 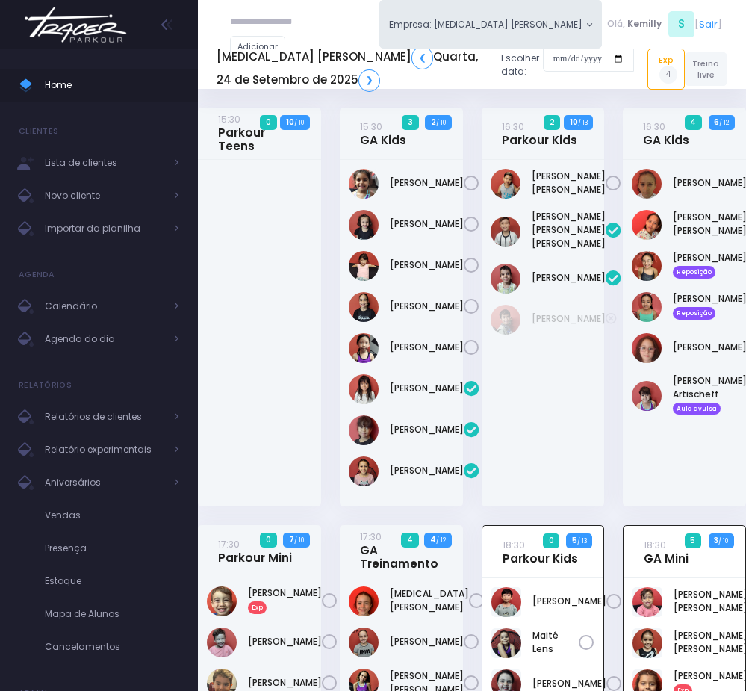 I want to click on a: 17:30Parkour Mini, so click(x=255, y=550).